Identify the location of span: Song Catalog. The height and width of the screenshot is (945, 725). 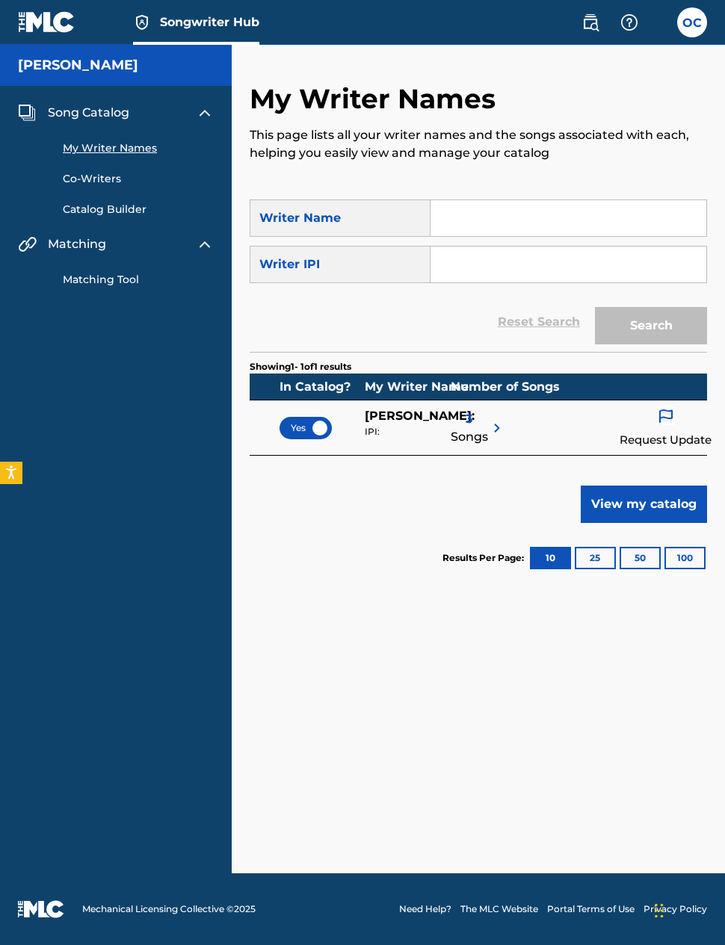
(88, 113).